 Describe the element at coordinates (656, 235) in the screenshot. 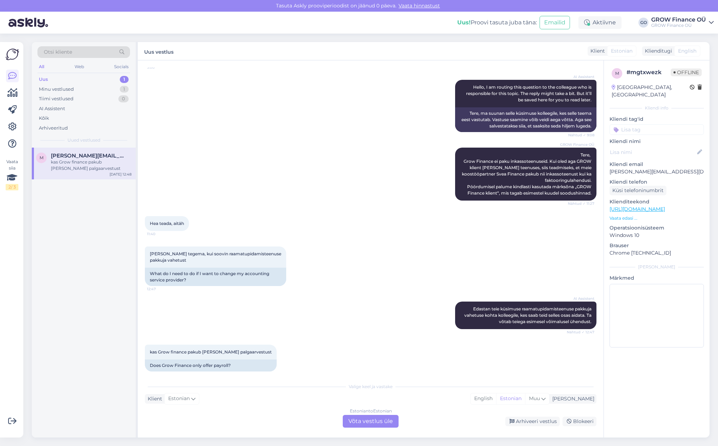

I see `p: Windows 10` at that location.